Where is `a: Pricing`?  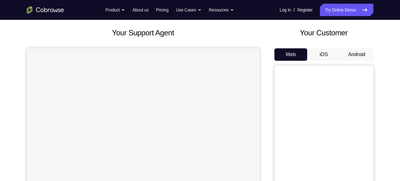
a: Pricing is located at coordinates (162, 10).